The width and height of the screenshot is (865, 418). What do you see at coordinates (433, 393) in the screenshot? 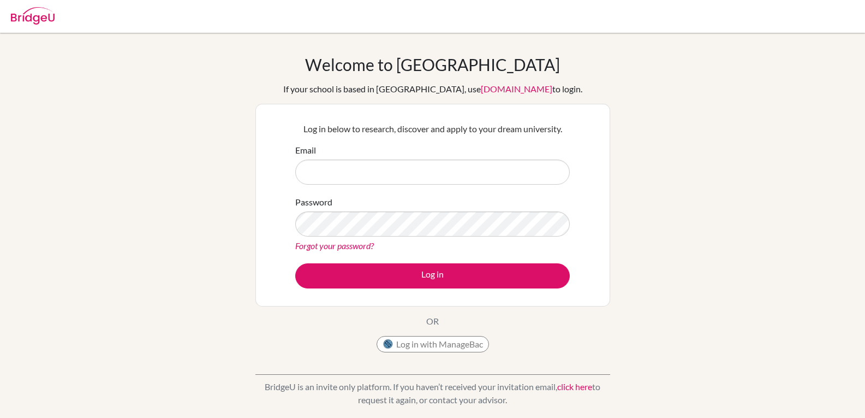
I see `p: BridgeU is an invite only platform. If you haven’t received your invitation email, to request it ...` at bounding box center [433, 393].